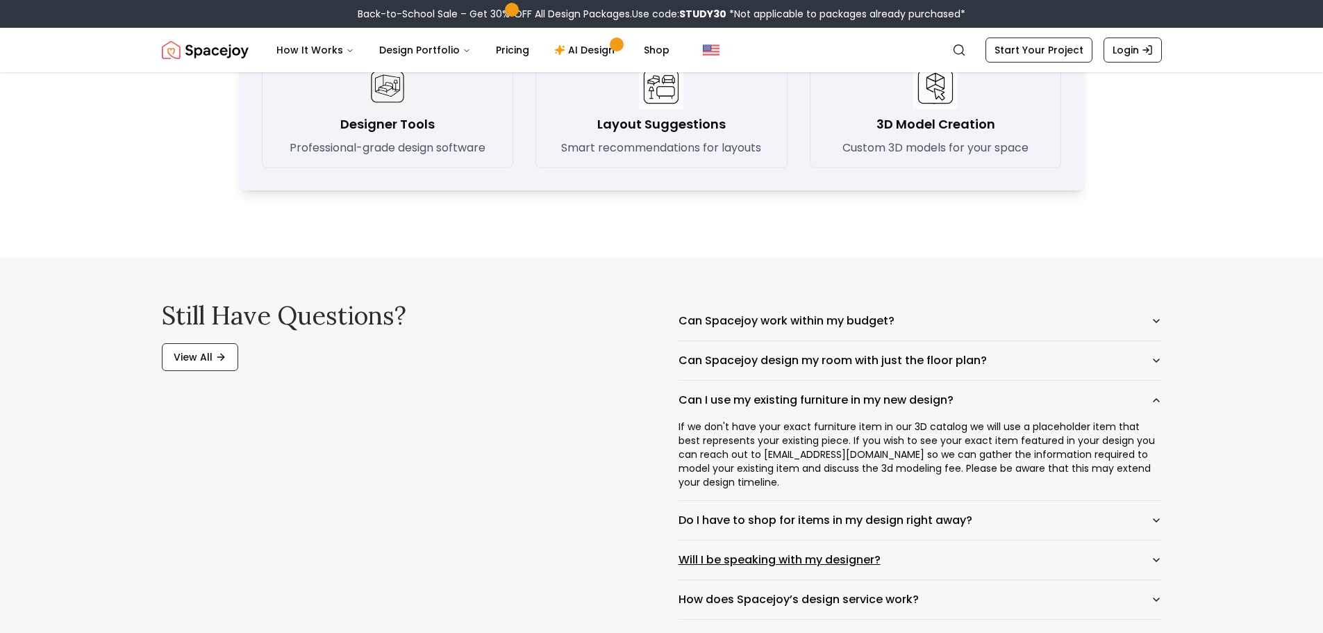  I want to click on span: *Not applicable to packages already purchased*, so click(846, 14).